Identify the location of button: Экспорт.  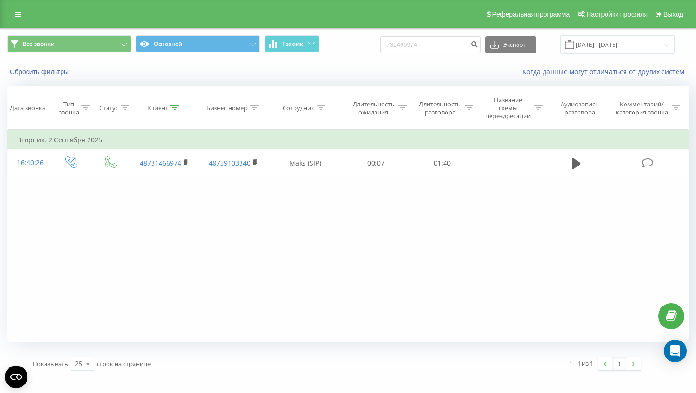
(511, 45).